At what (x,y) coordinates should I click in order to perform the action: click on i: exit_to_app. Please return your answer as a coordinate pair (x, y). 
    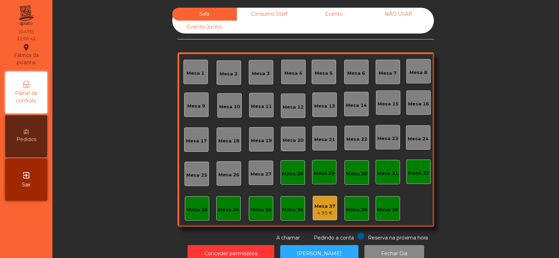
    Looking at the image, I should click on (26, 175).